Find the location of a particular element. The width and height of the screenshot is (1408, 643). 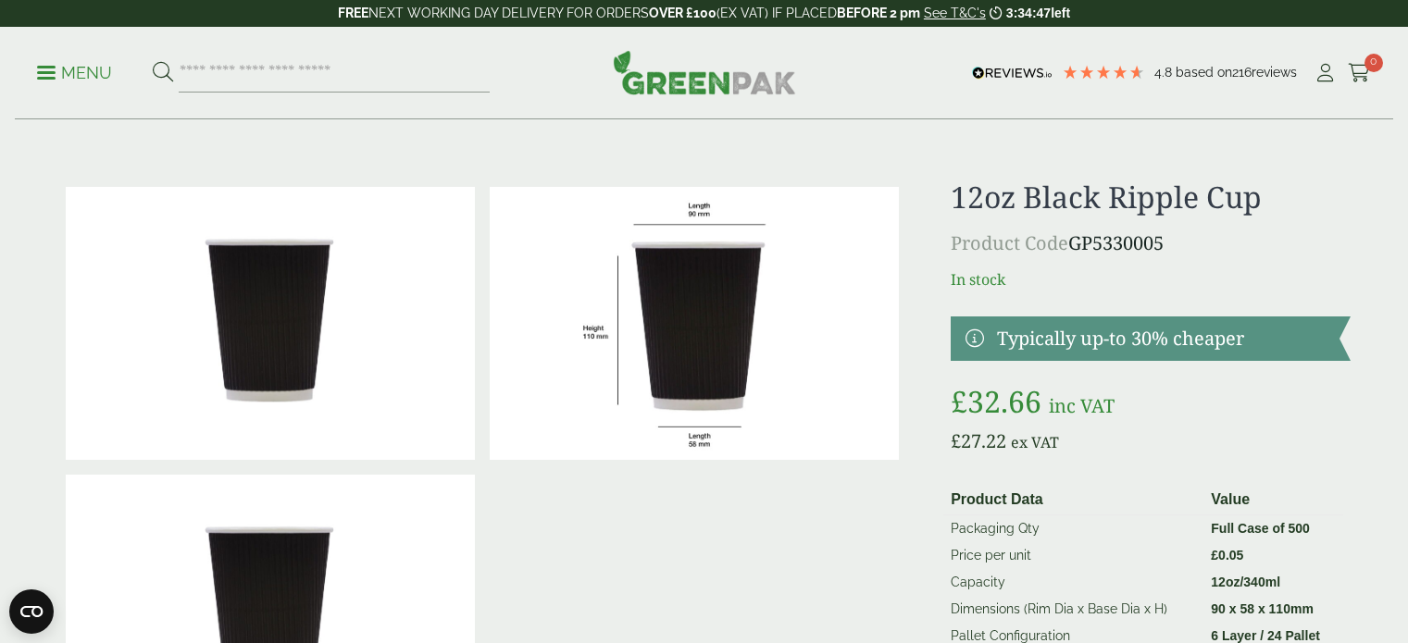

p: In stock is located at coordinates (1150, 280).